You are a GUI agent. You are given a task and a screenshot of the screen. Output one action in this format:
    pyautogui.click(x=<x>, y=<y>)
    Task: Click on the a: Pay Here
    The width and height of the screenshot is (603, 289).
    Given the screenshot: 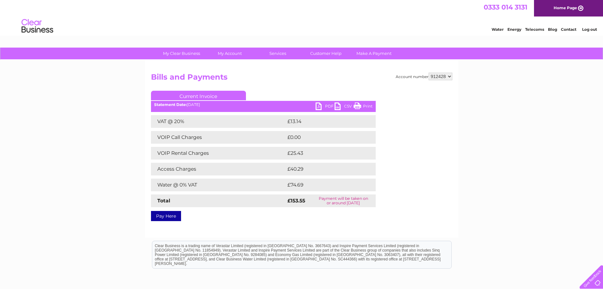 What is the action you would take?
    pyautogui.click(x=166, y=216)
    